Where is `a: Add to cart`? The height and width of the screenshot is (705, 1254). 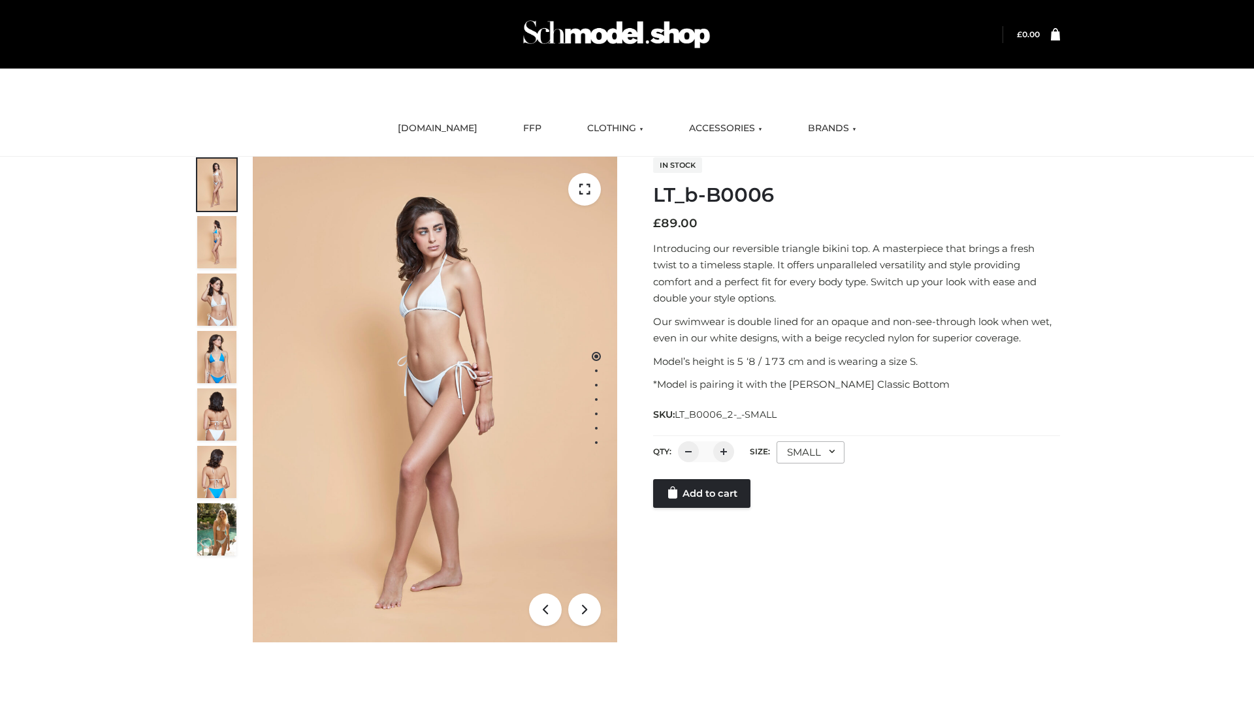 a: Add to cart is located at coordinates (701, 494).